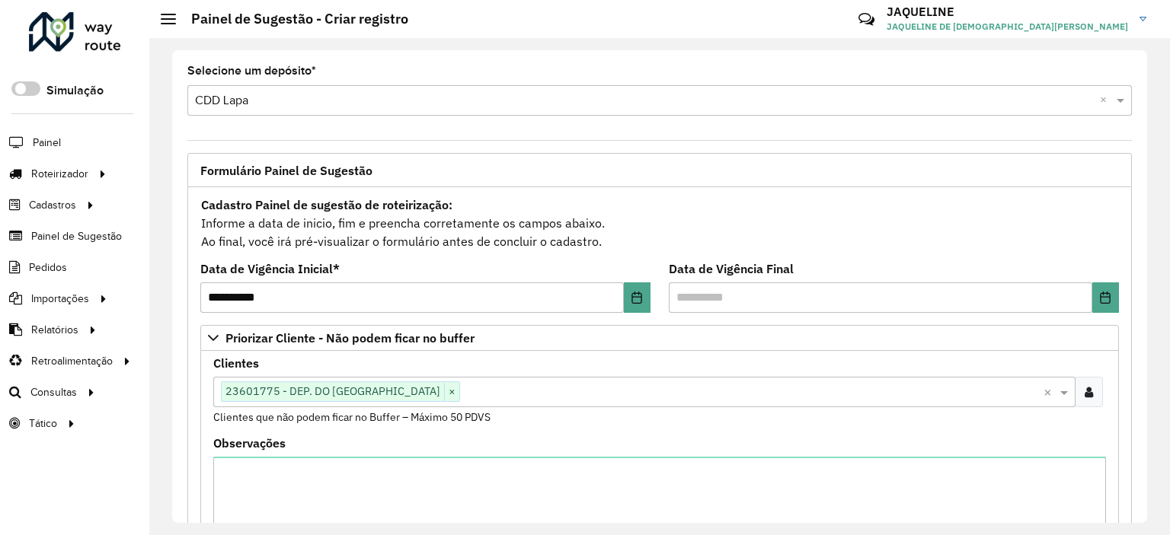 The image size is (1170, 535). I want to click on span: Formulário Painel de Sugestão, so click(286, 171).